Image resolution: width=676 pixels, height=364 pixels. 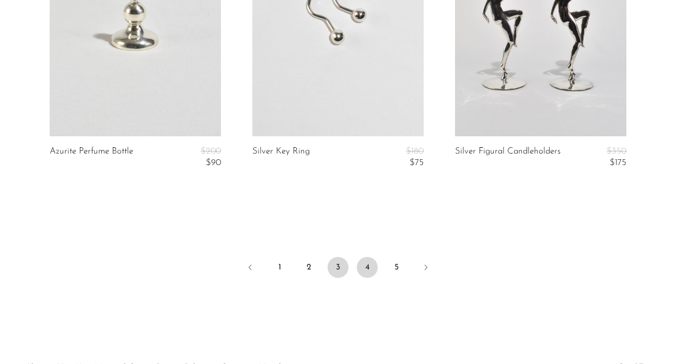 I want to click on span: $180, so click(x=415, y=151).